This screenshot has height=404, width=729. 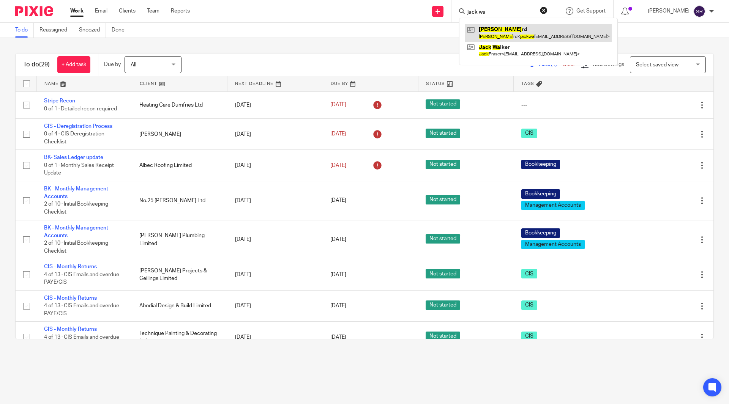 I want to click on span: All, so click(x=133, y=65).